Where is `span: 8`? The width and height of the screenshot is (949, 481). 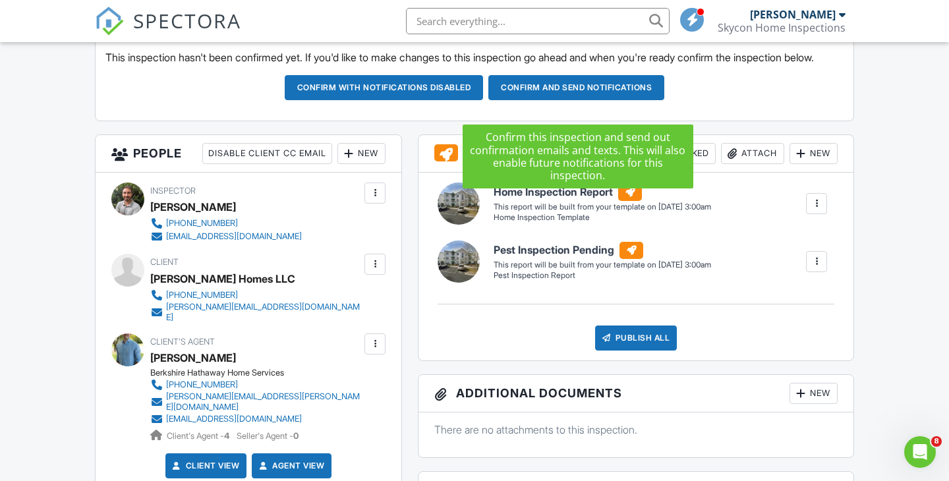
span: 8 is located at coordinates (937, 442).